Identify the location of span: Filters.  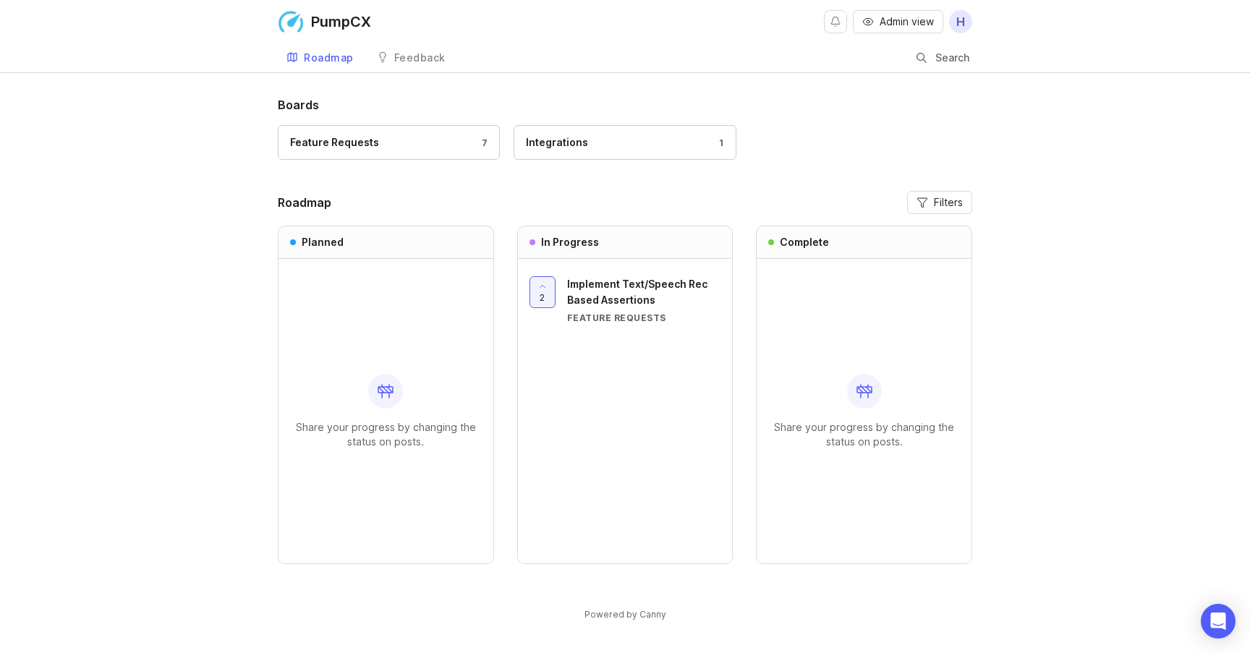
(948, 202).